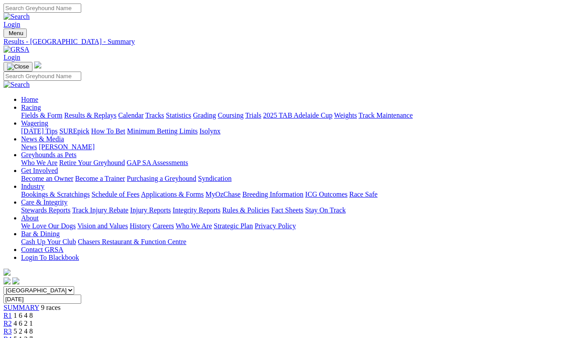  What do you see at coordinates (48, 226) in the screenshot?
I see `a: We Love Our Dogs` at bounding box center [48, 226].